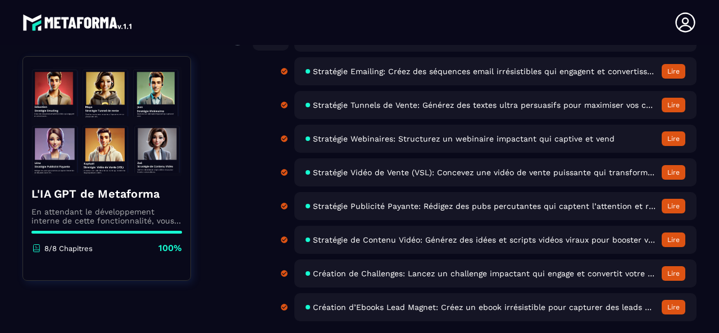  I want to click on span: Création de Challenges: Lancez un challenge impactant qui engage et convertit votre audience, so click(484, 273).